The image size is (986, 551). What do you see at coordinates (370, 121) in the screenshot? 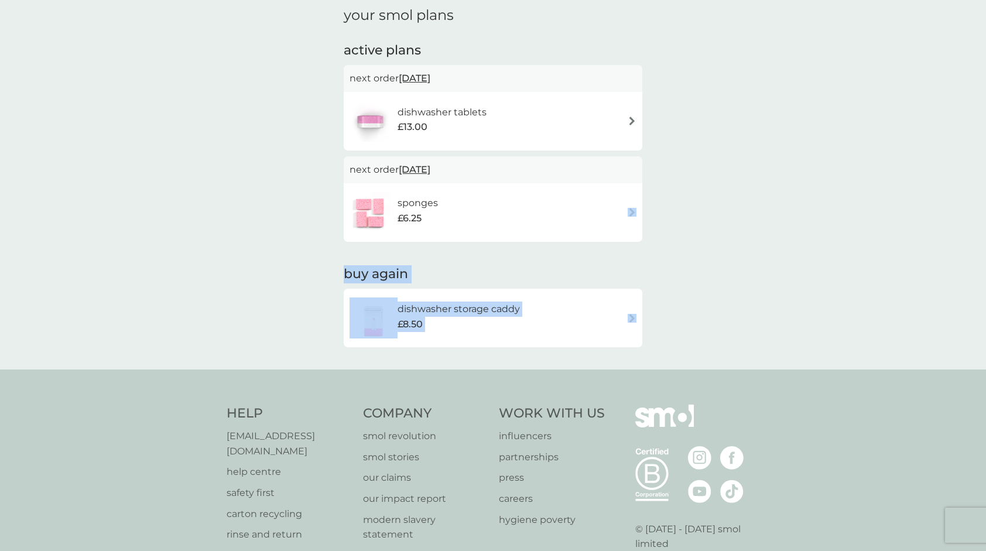
I see `img: dishwasher tablets` at bounding box center [370, 121].